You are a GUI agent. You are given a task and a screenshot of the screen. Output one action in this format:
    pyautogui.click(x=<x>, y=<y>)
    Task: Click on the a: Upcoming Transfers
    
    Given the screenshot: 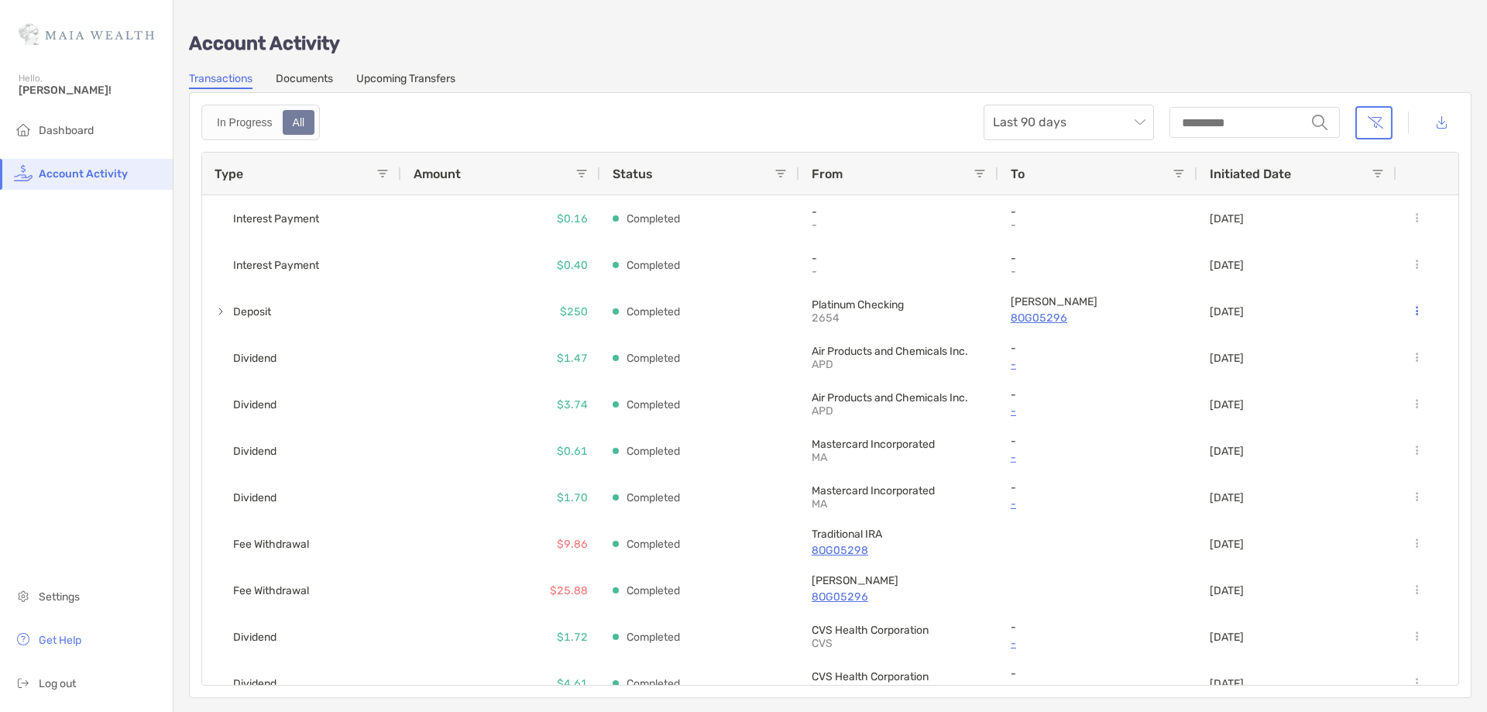 What is the action you would take?
    pyautogui.click(x=406, y=81)
    